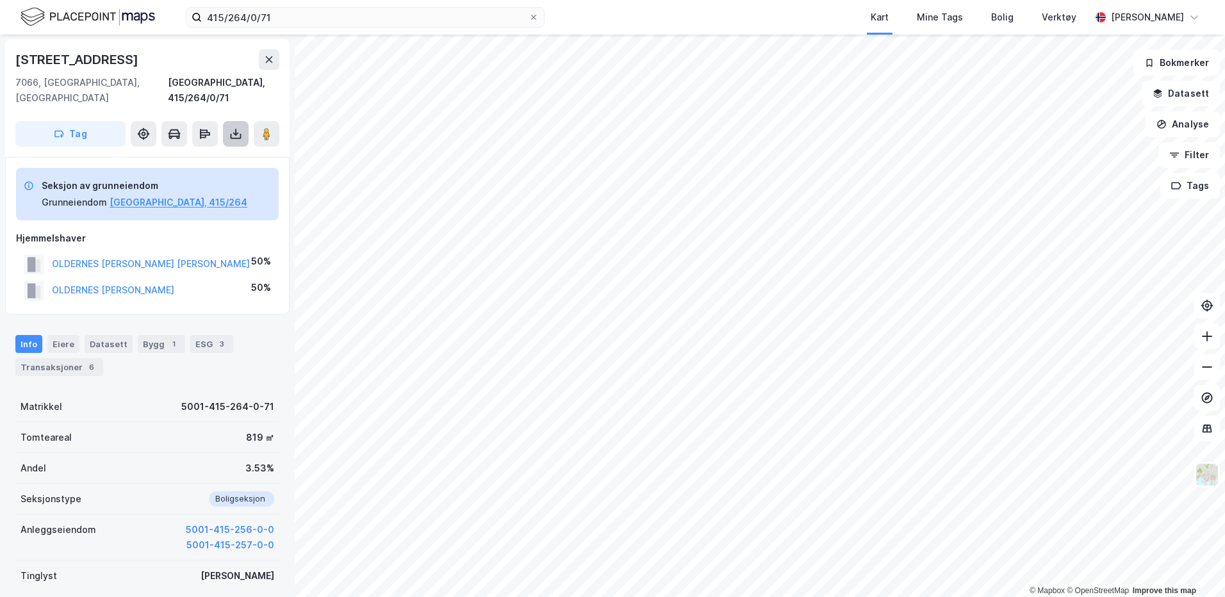 The height and width of the screenshot is (597, 1225). What do you see at coordinates (260, 469) in the screenshot?
I see `div: 3.53%` at bounding box center [260, 469].